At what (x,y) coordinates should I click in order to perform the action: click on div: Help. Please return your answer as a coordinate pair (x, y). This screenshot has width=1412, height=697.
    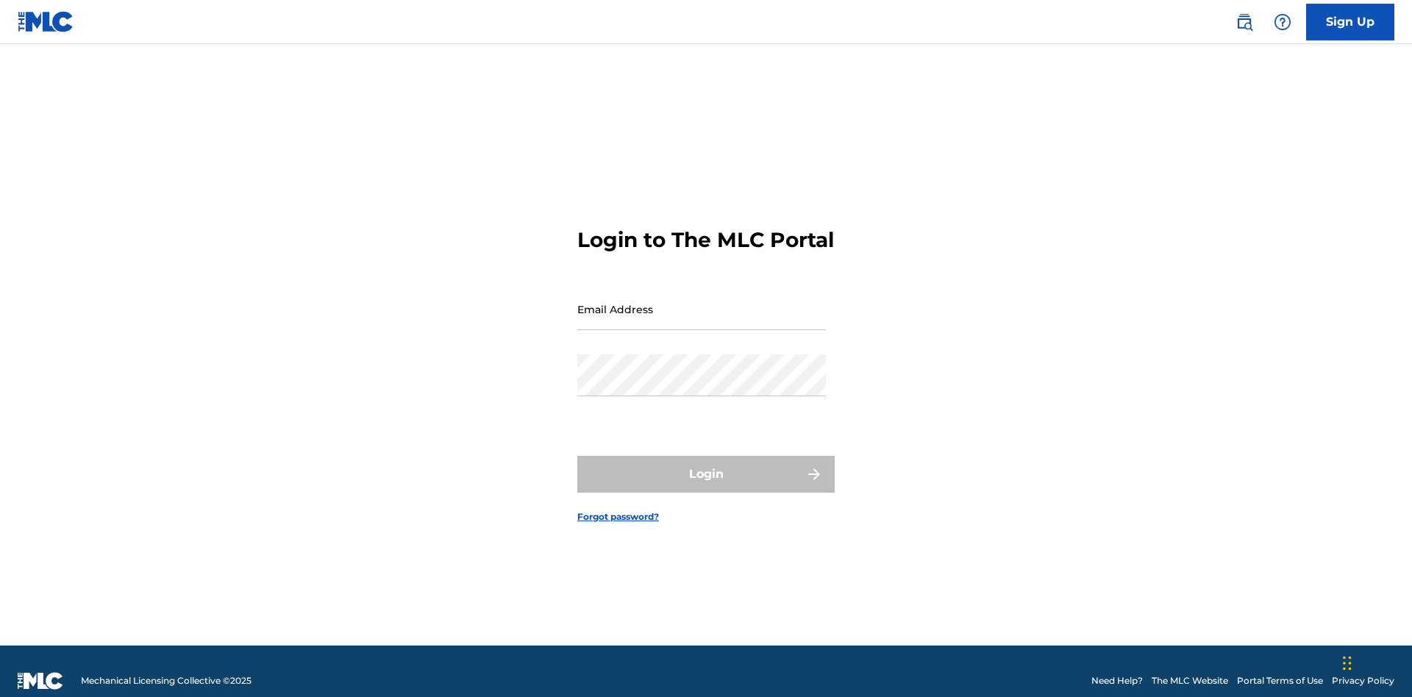
    Looking at the image, I should click on (1282, 22).